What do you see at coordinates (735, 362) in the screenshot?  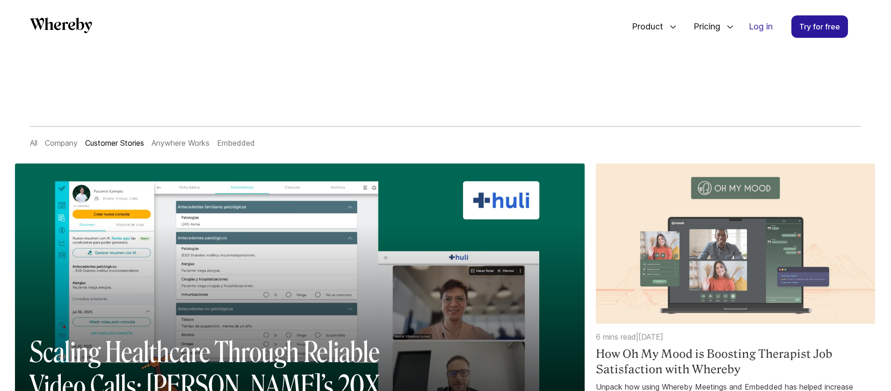 I see `a: How Oh My Mood is Boosting Therapist Job Satisfaction with Whereby` at bounding box center [735, 362].